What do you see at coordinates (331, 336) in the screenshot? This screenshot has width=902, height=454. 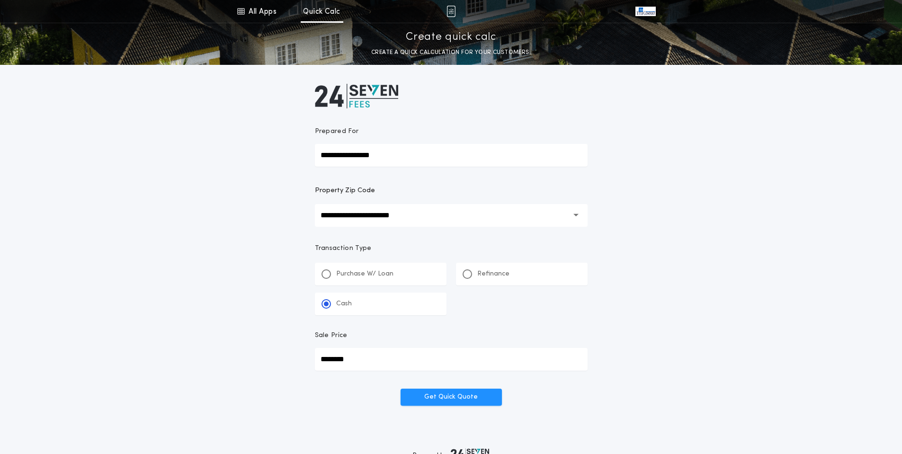 I see `p: Sale Price` at bounding box center [331, 336].